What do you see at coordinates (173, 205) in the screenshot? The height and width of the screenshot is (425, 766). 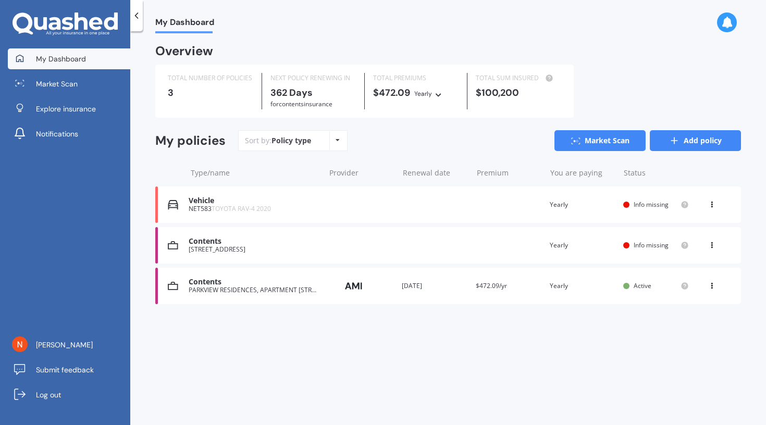 I see `img: Vehicle` at bounding box center [173, 205].